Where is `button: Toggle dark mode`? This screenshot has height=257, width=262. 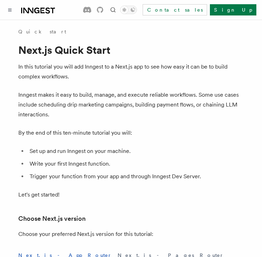 button: Toggle dark mode is located at coordinates (129, 10).